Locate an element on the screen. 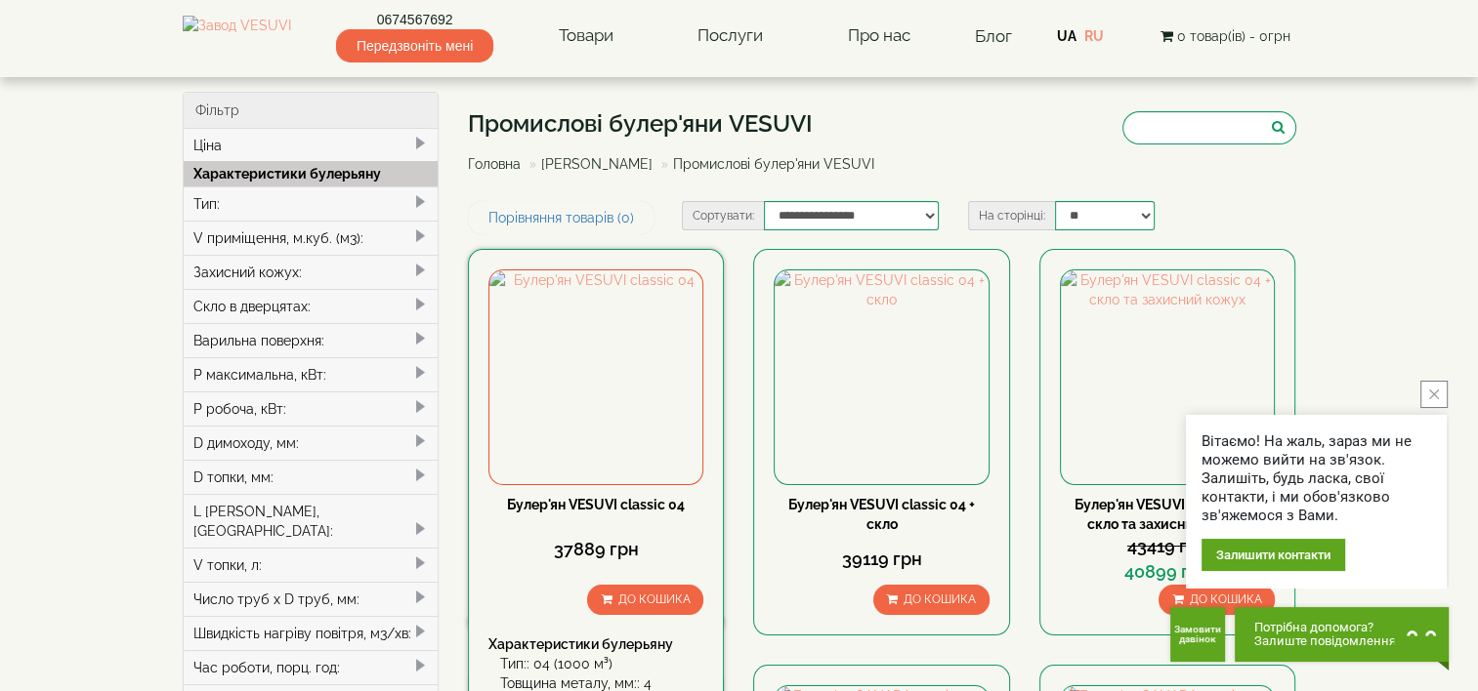  a: Булер'ян VESUVI classic 04 is located at coordinates (596, 505).